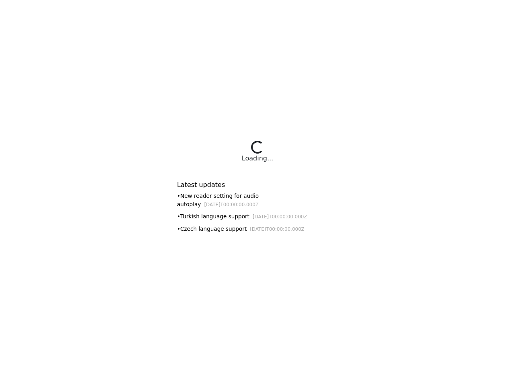 The image size is (515, 386). Describe the element at coordinates (257, 216) in the screenshot. I see `div: • Turkish language support` at that location.